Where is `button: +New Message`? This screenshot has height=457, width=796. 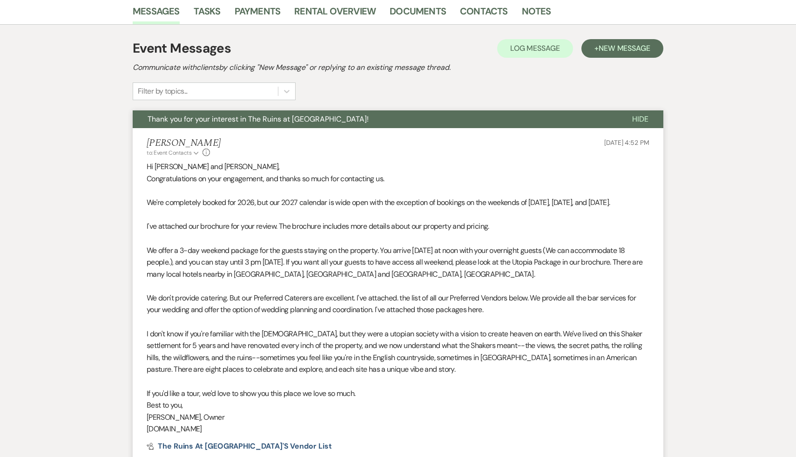
button: +New Message is located at coordinates (622, 48).